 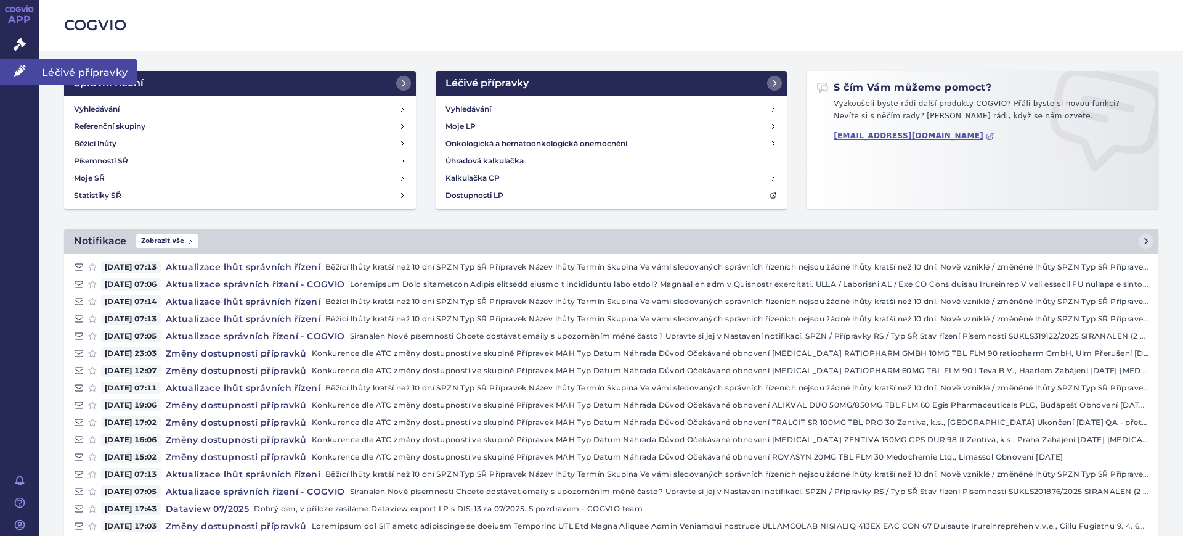 I want to click on a: Léčivé přípravky, so click(x=611, y=83).